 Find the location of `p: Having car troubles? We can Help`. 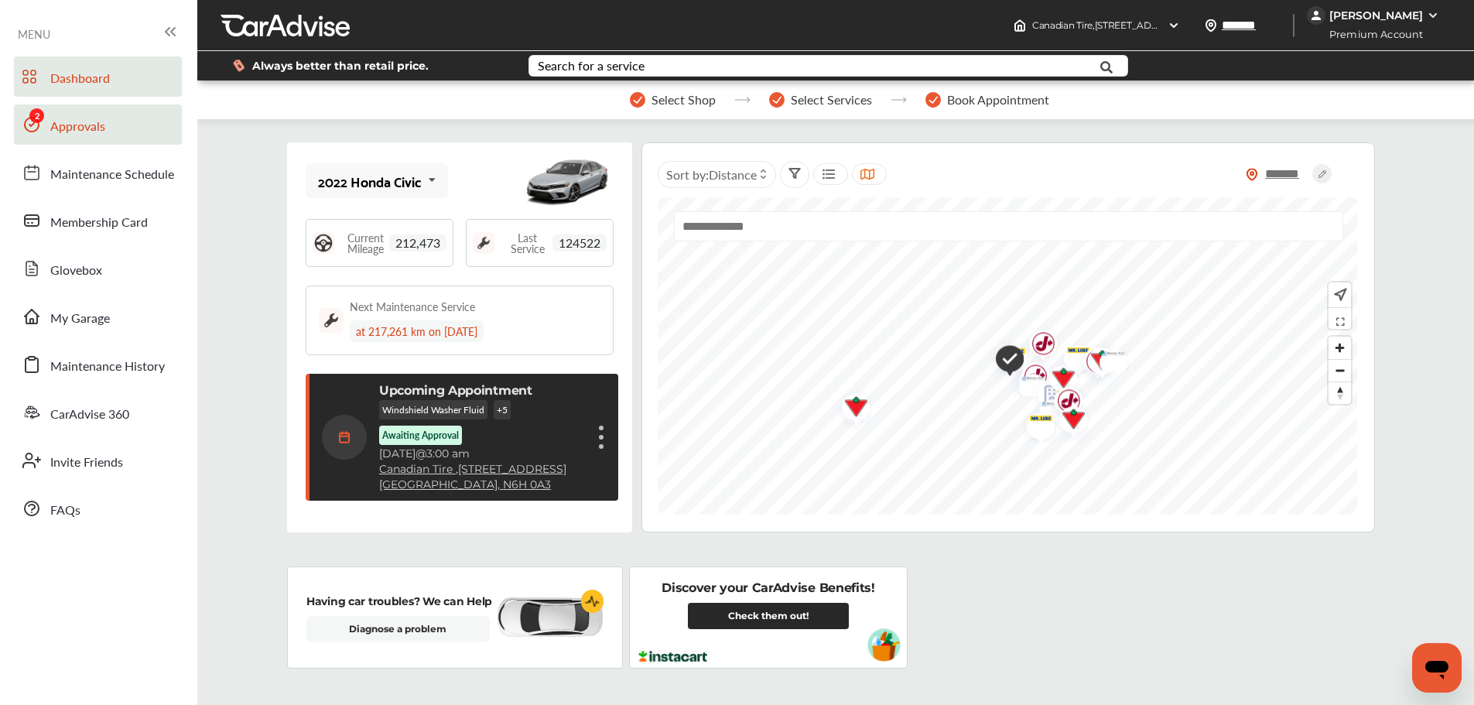

p: Having car troubles? We can Help is located at coordinates (399, 601).